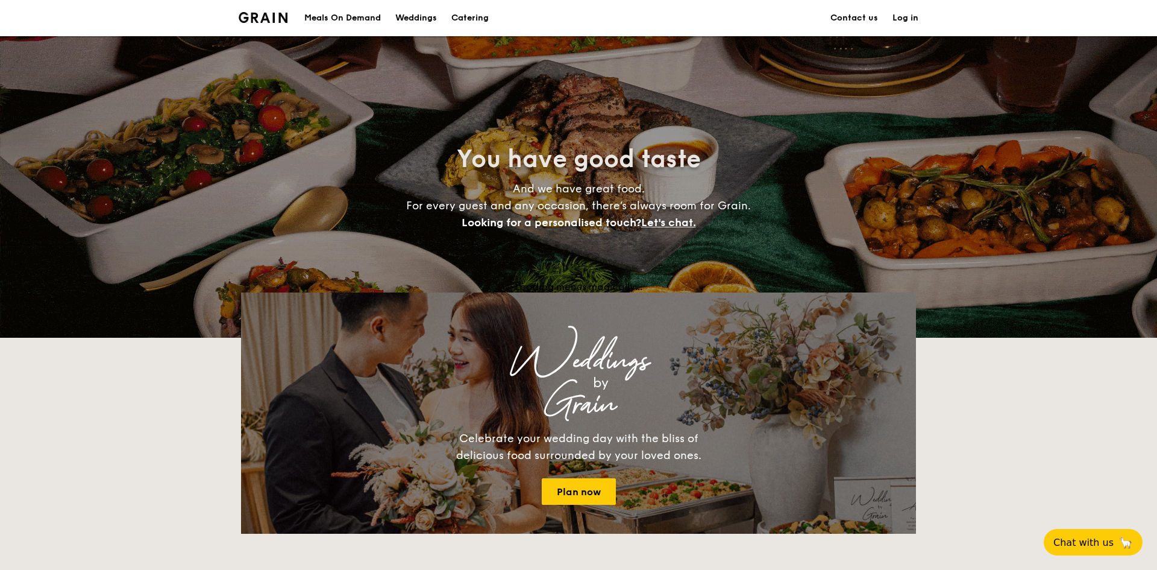  What do you see at coordinates (579, 491) in the screenshot?
I see `a: Plan now` at bounding box center [579, 491].